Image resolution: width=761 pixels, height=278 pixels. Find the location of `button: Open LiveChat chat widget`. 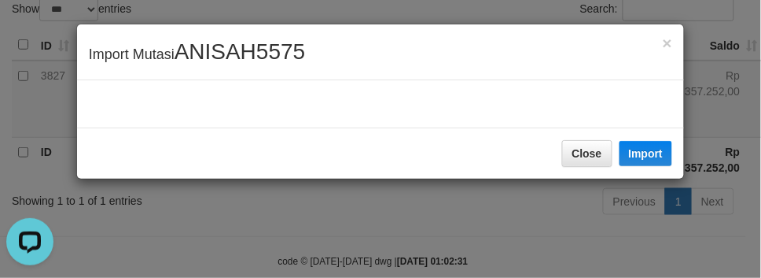

button: Open LiveChat chat widget is located at coordinates (30, 30).